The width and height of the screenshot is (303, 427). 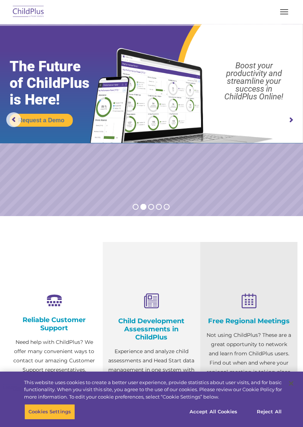 What do you see at coordinates (249, 354) in the screenshot?
I see `p: Not using ChildPlus? These are a great opportunity to network and learn from ChildPlus users. Fin...` at bounding box center [249, 354].